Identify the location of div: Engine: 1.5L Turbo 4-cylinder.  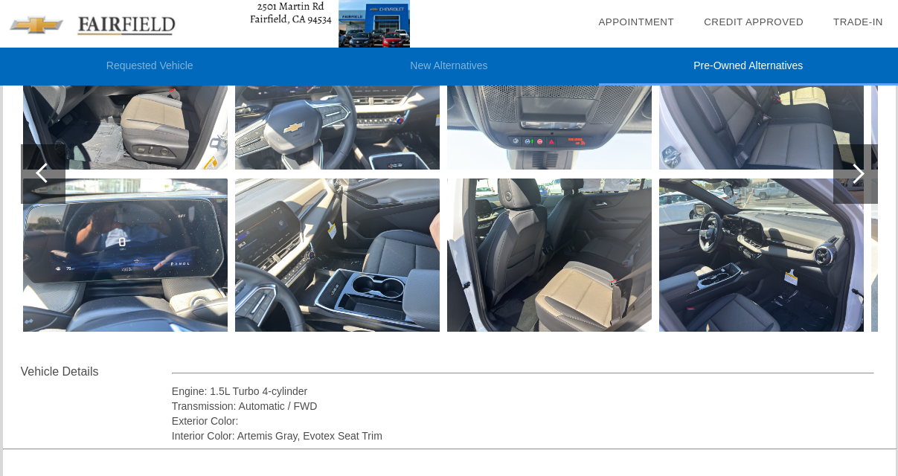
(523, 391).